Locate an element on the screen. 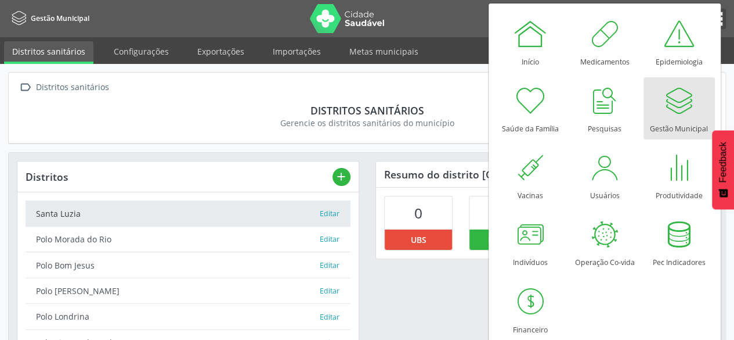 The height and width of the screenshot is (340, 734). a: Vacinas is located at coordinates (531, 175).